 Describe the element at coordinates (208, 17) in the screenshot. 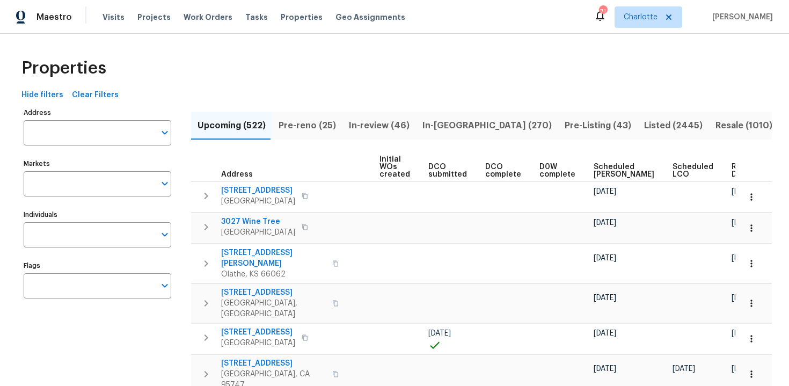

I see `span: Work Orders` at that location.